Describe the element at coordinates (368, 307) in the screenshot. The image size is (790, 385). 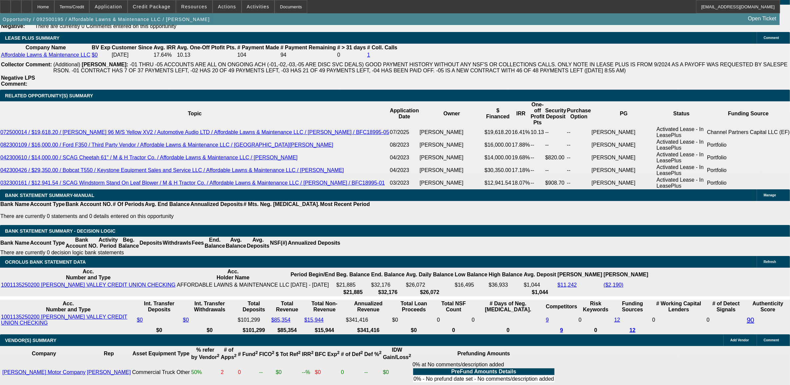
I see `th: Annualized Revenue` at that location.